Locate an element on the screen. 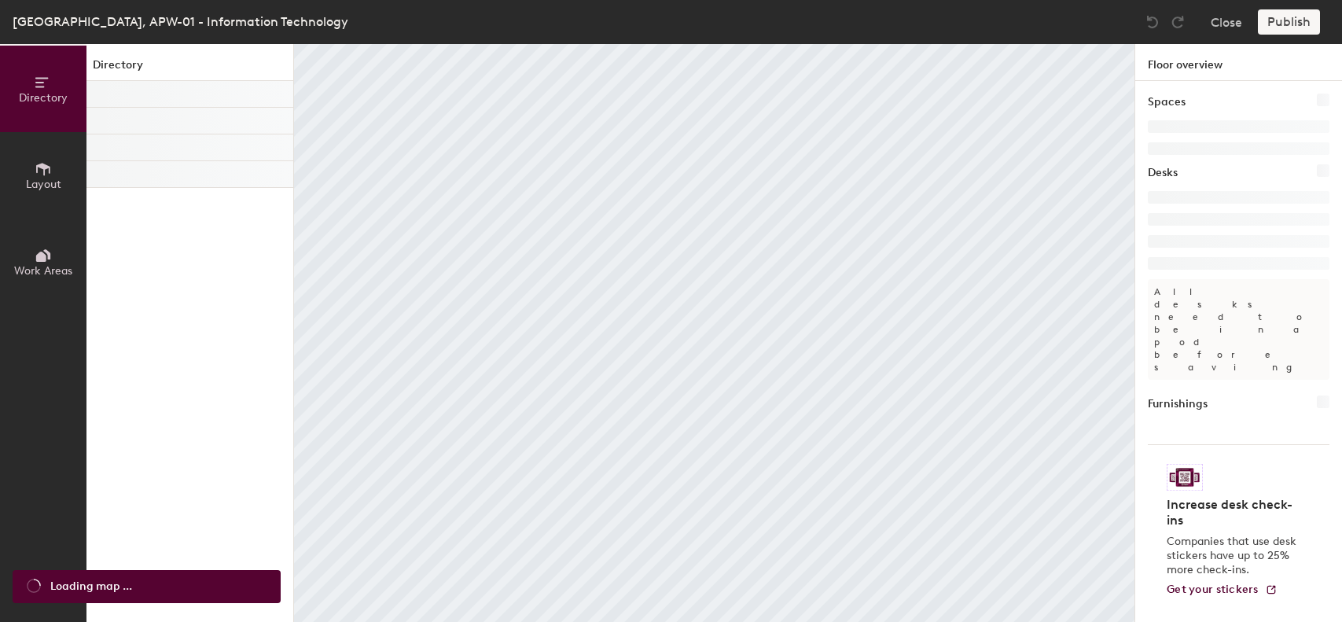 Image resolution: width=1342 pixels, height=622 pixels. img: Undo is located at coordinates (1153, 22).